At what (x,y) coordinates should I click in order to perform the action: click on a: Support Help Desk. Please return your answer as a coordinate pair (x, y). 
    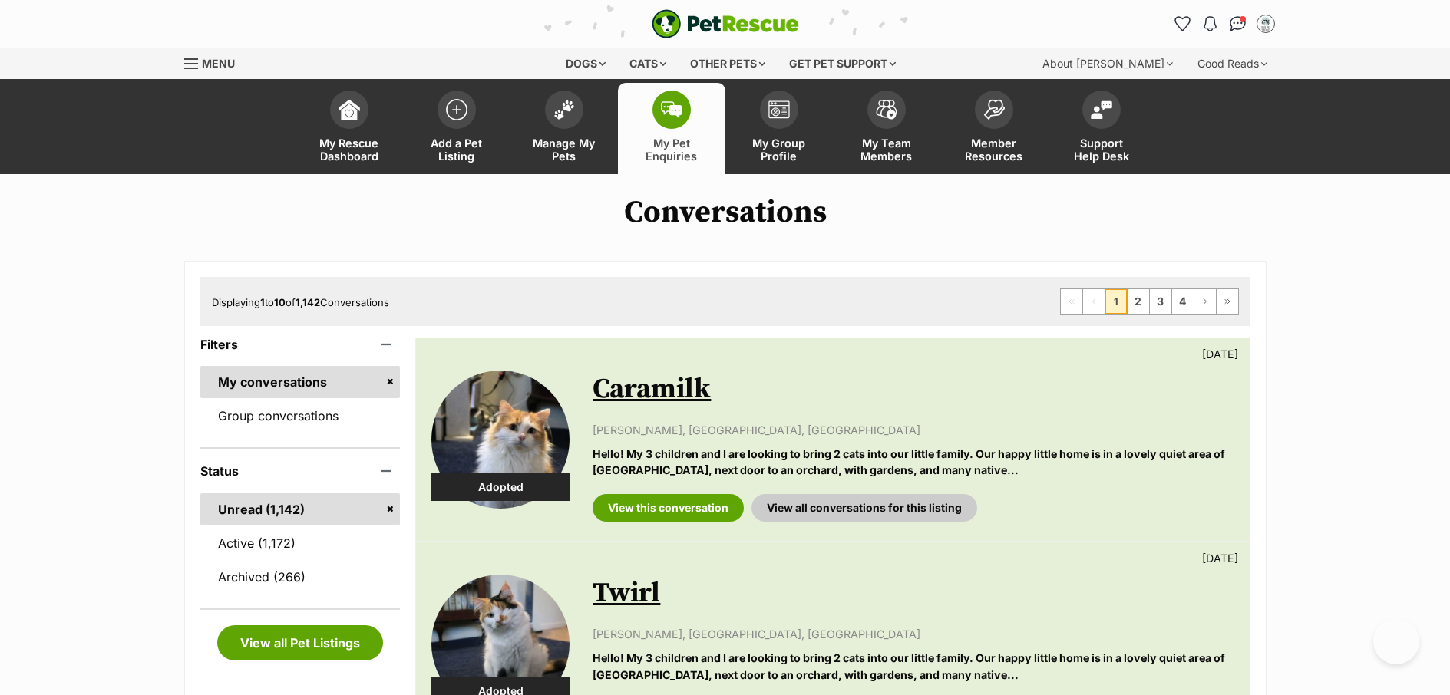
    Looking at the image, I should click on (1101, 128).